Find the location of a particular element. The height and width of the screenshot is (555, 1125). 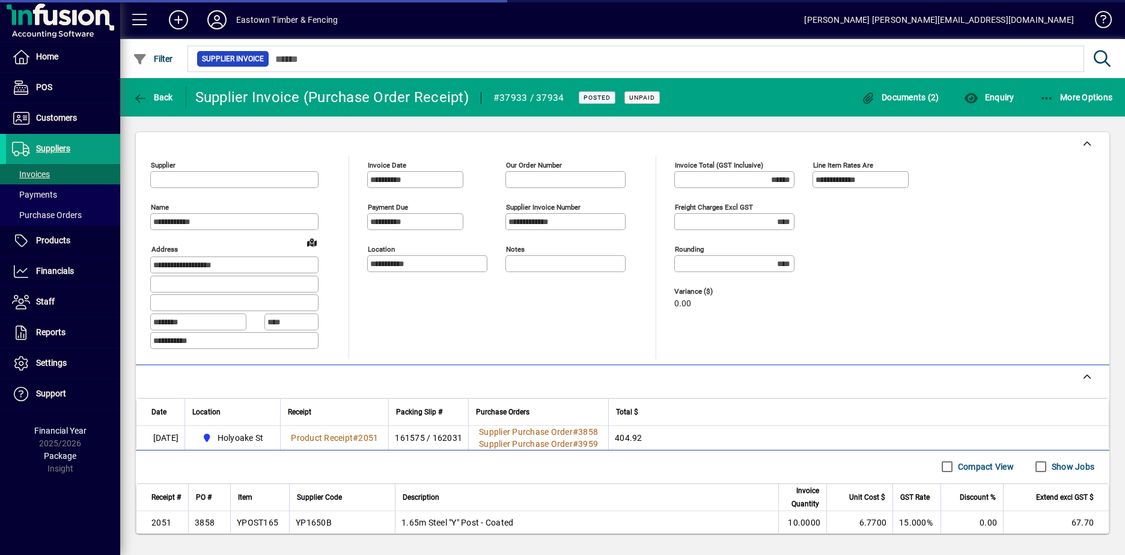

span: Settings is located at coordinates (51, 363).